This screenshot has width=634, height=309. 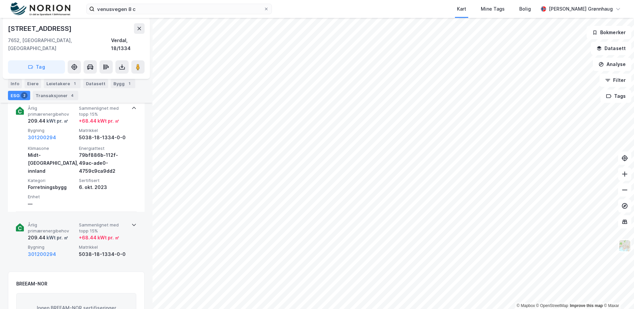 I want to click on div: Bolig, so click(x=525, y=9).